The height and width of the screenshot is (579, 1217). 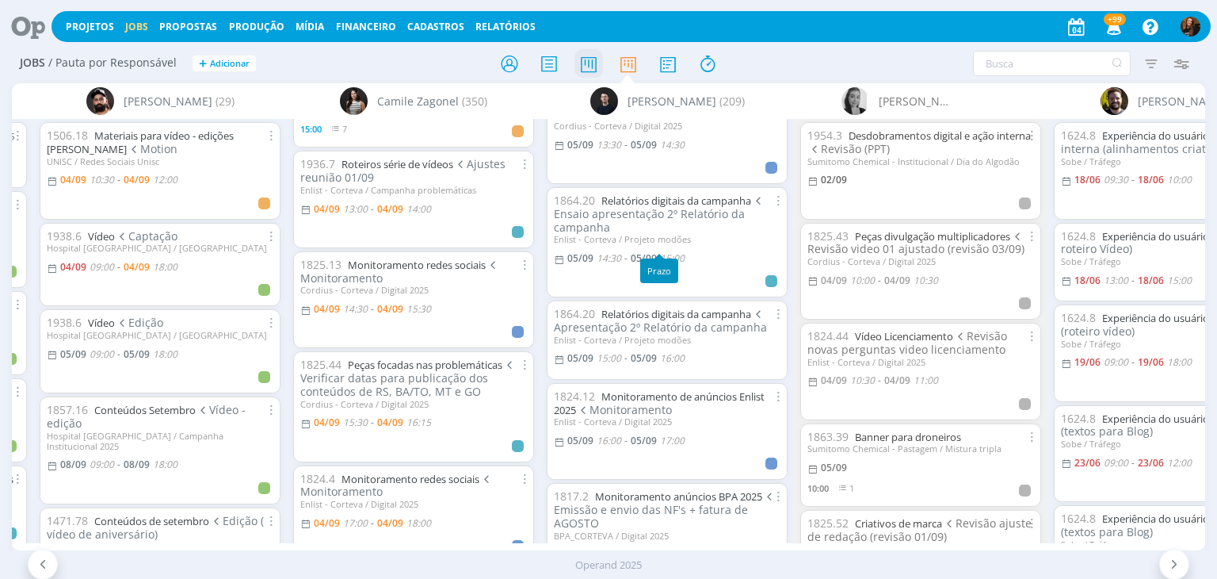 What do you see at coordinates (366, 26) in the screenshot?
I see `a: Financeiro` at bounding box center [366, 26].